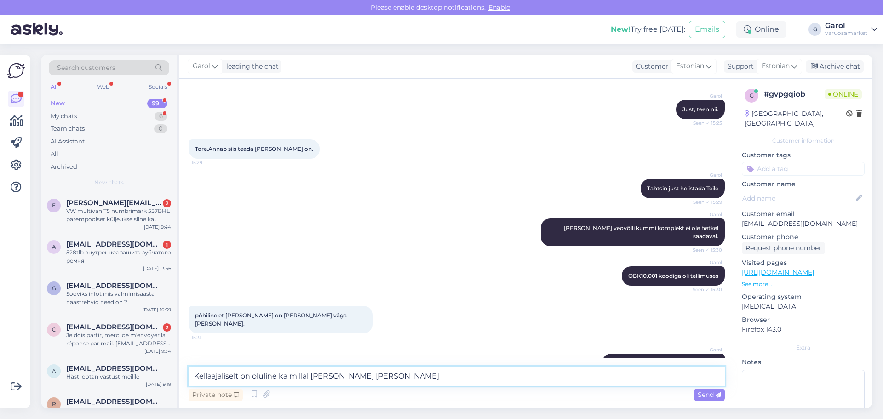 This screenshot has height=419, width=883. Describe the element at coordinates (803, 319) in the screenshot. I see `p: Browser` at that location.